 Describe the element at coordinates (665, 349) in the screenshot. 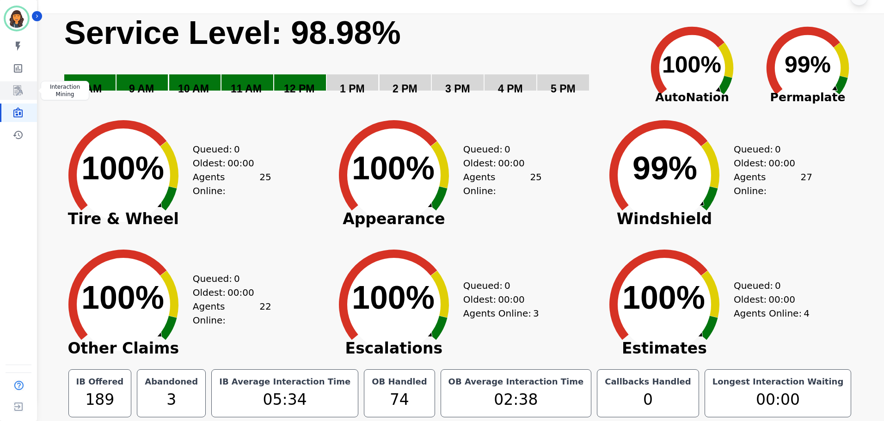

I see `span: Estimates` at that location.